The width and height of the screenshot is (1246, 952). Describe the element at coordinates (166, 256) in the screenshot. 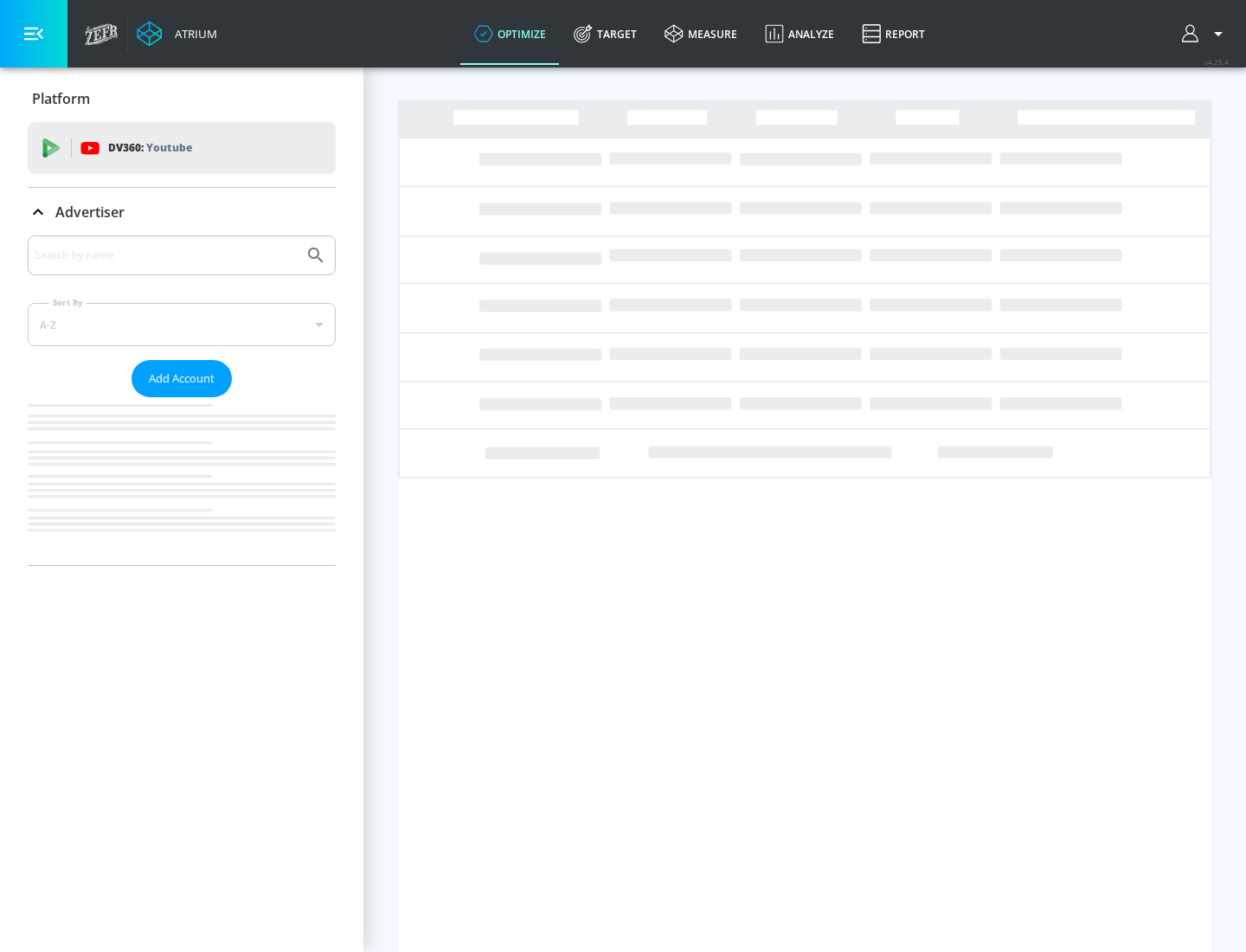

I see `input: Search by name` at that location.